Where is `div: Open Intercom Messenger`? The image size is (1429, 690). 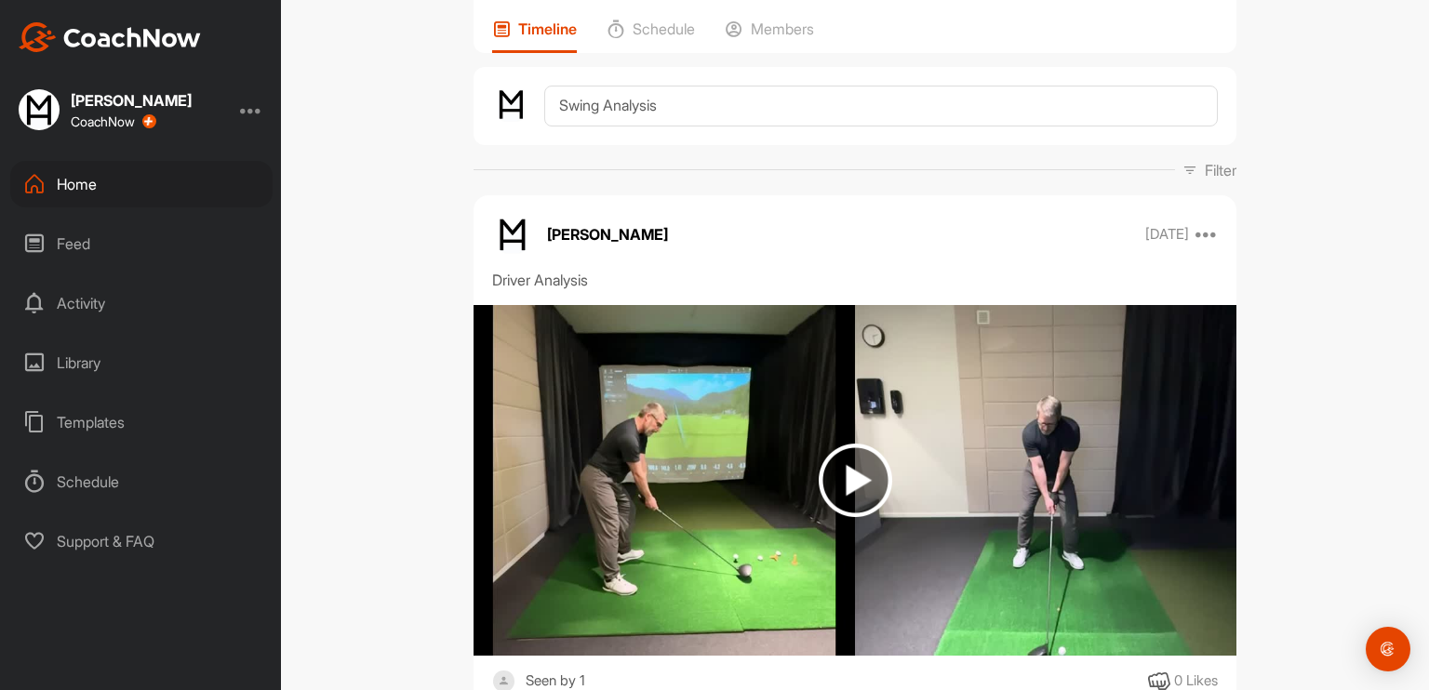
div: Open Intercom Messenger is located at coordinates (1388, 650).